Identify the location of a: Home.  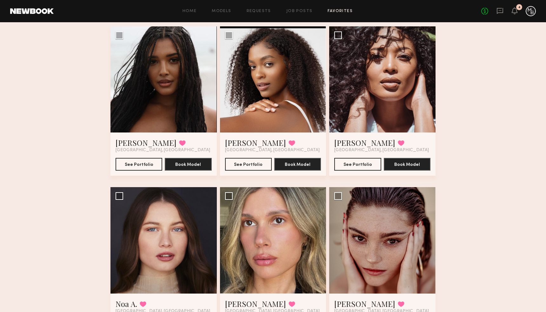
(189, 11).